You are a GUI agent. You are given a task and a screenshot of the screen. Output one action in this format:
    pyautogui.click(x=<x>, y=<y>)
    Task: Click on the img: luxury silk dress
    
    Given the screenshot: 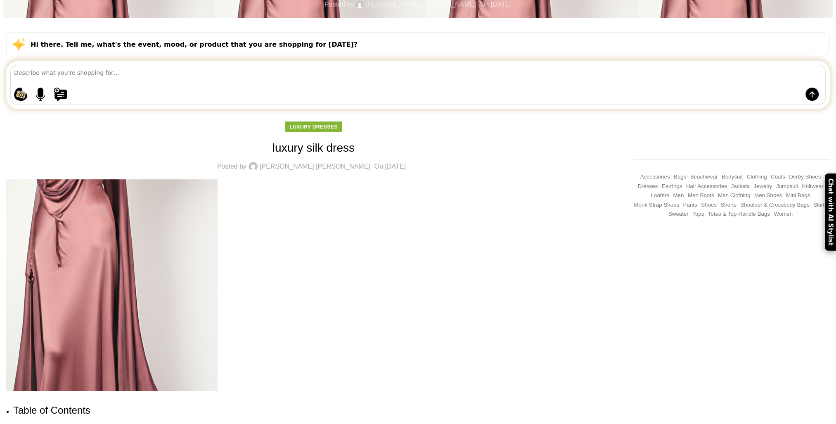 What is the action you would take?
    pyautogui.click(x=112, y=285)
    